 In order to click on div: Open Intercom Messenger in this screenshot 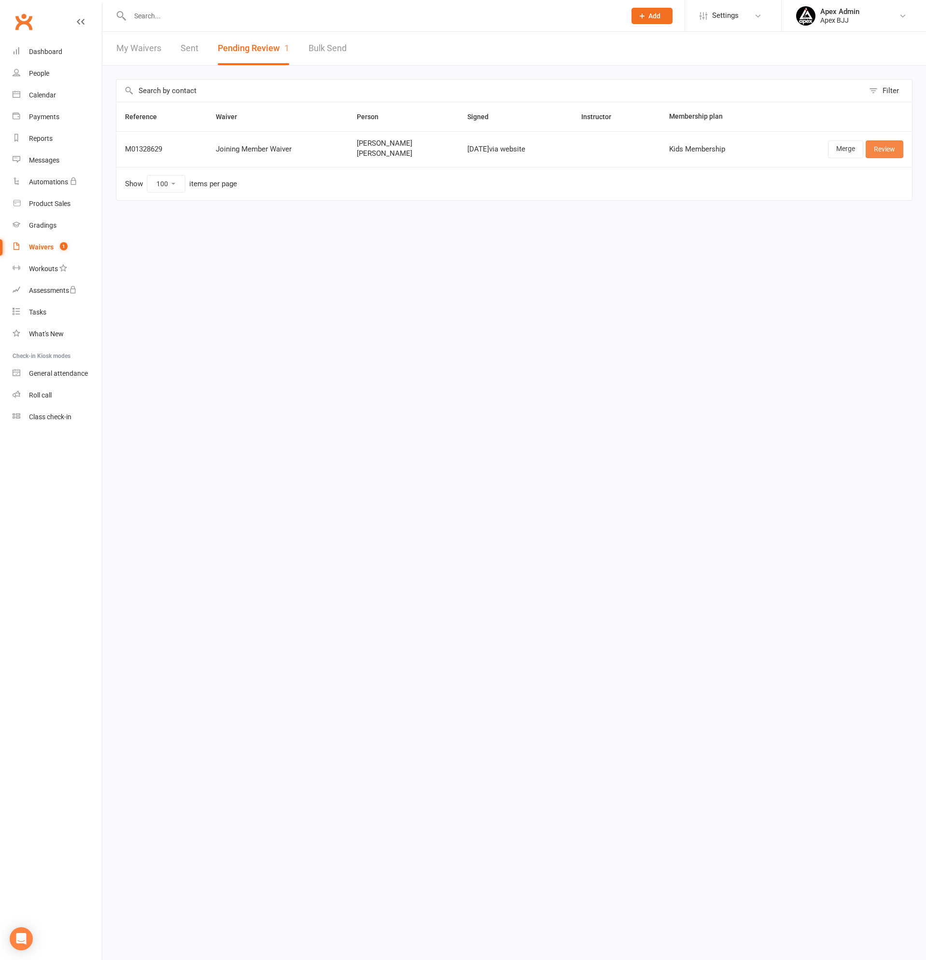, I will do `click(21, 939)`.